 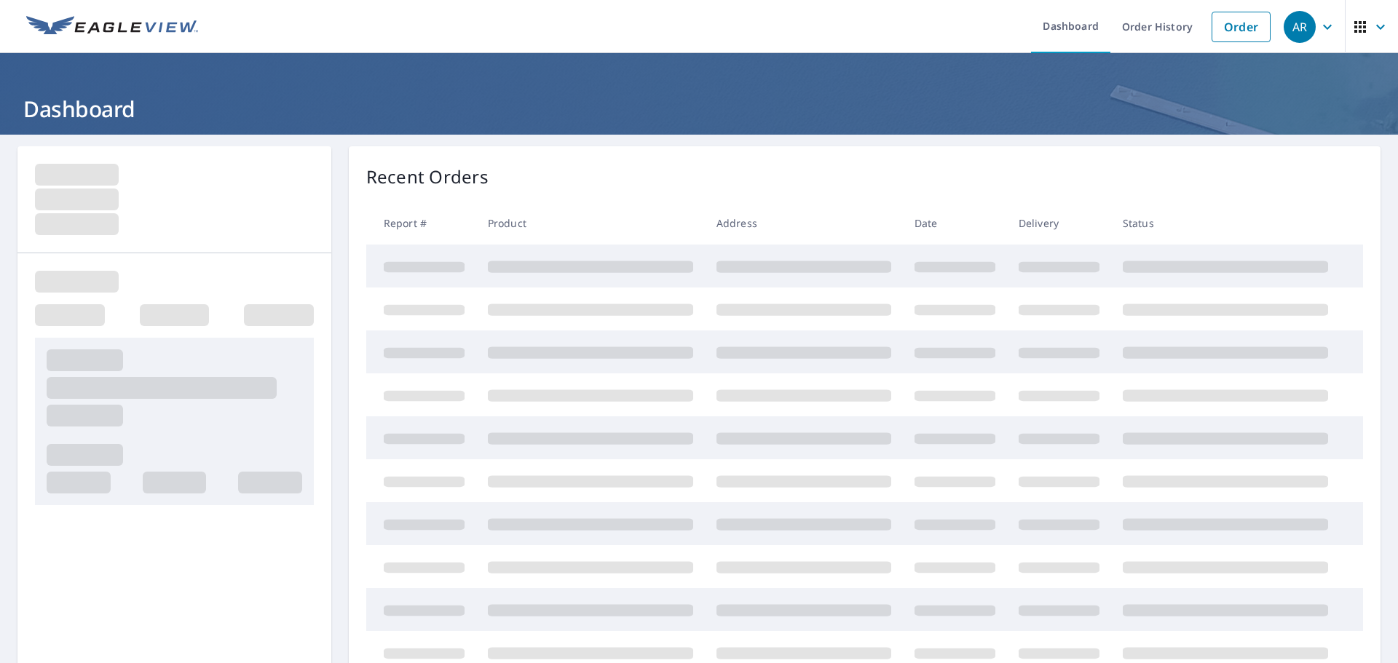 What do you see at coordinates (421, 223) in the screenshot?
I see `th: Report #` at bounding box center [421, 223].